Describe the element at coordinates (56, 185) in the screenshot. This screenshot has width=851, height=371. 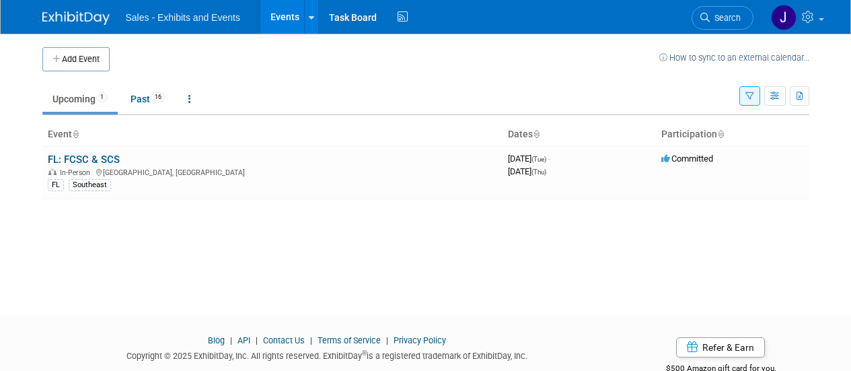
I see `div: FL` at that location.